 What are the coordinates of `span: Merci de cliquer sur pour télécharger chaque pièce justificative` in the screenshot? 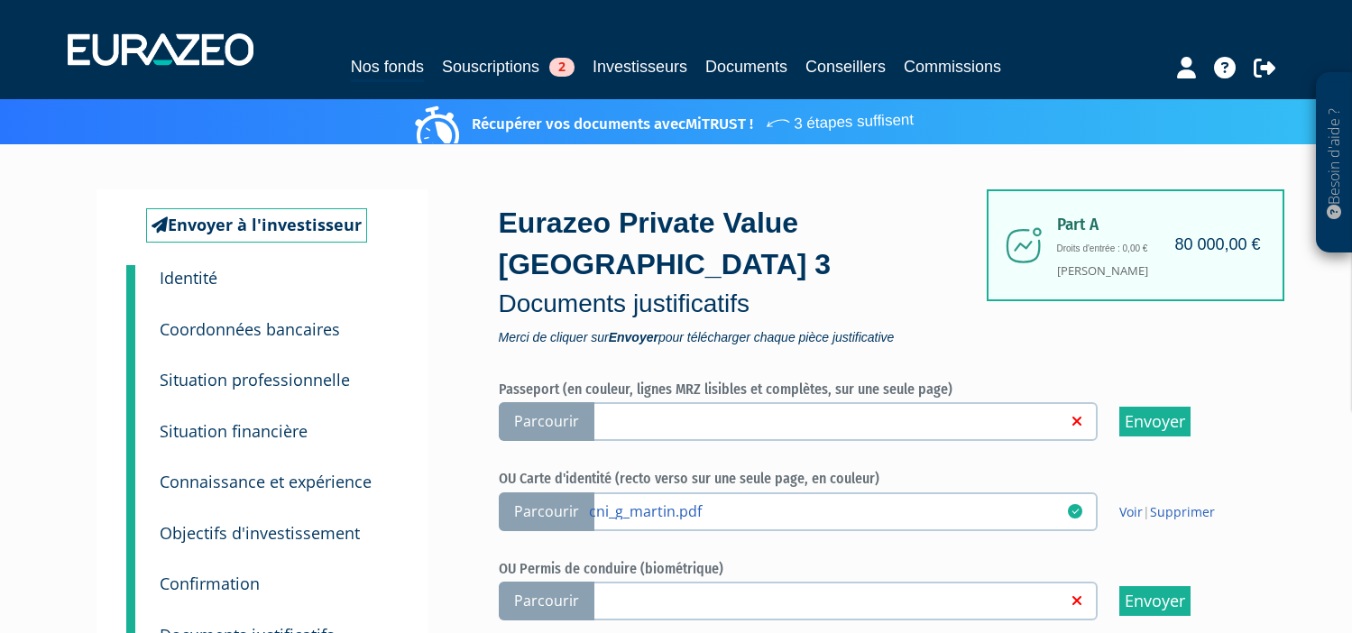 It's located at (747, 337).